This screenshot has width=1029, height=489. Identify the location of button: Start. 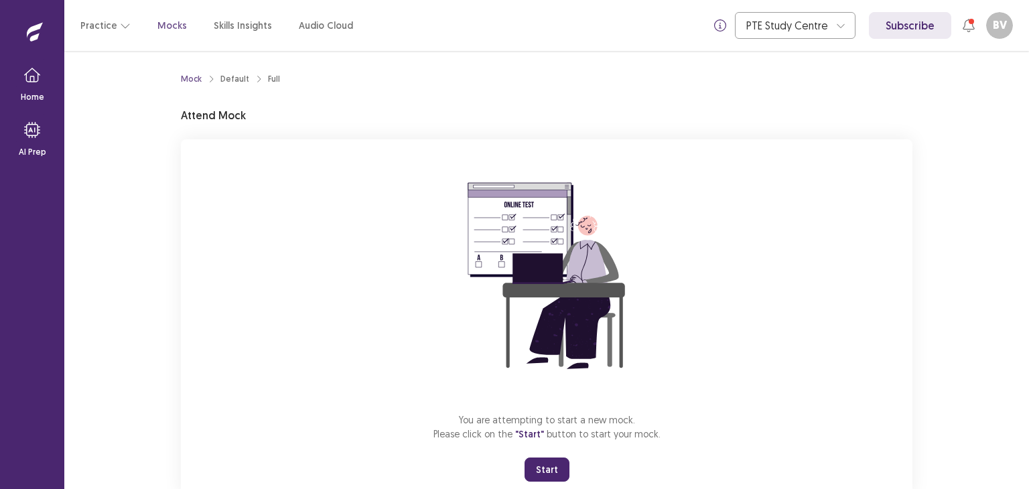
(547, 470).